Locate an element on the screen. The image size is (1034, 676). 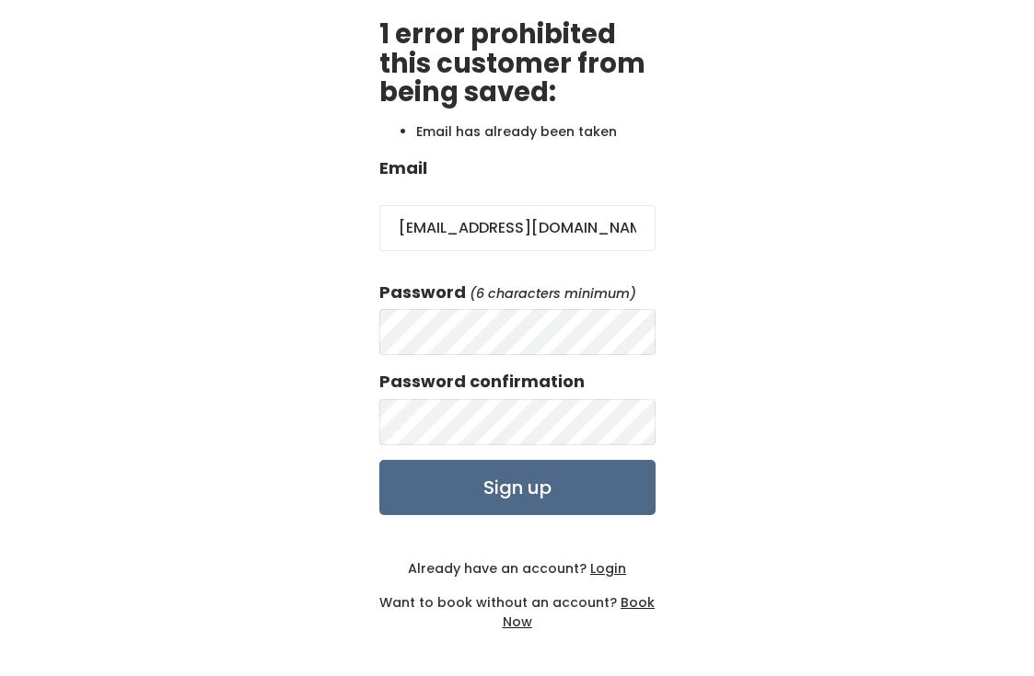
em: (6 characters minimum) is located at coordinates (552, 294).